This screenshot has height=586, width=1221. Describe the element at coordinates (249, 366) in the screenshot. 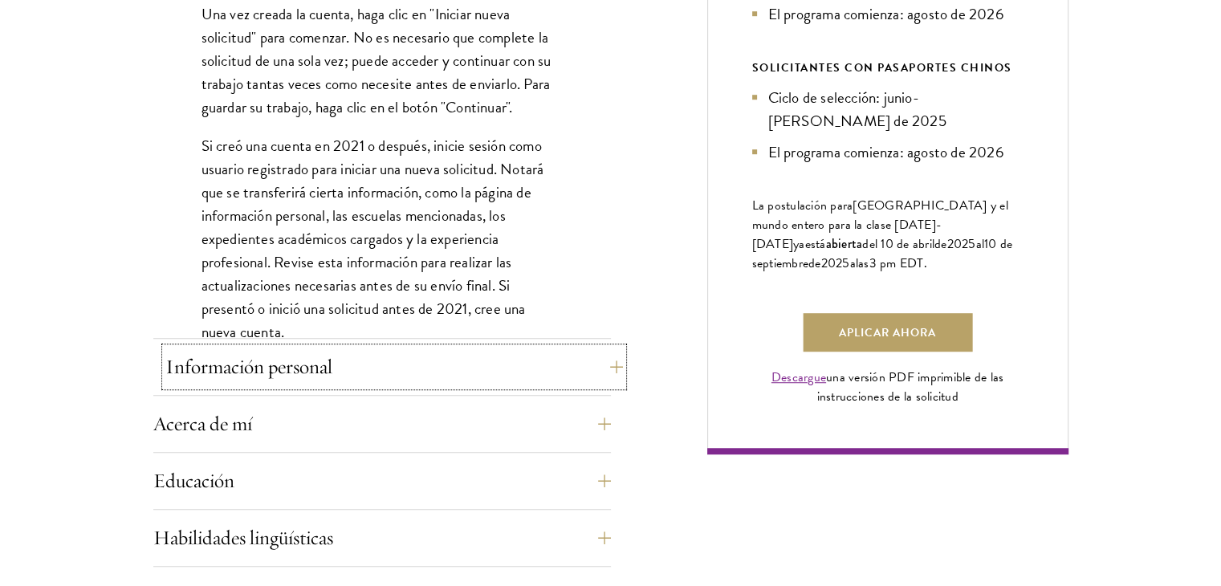

I see `font: Información personal` at that location.